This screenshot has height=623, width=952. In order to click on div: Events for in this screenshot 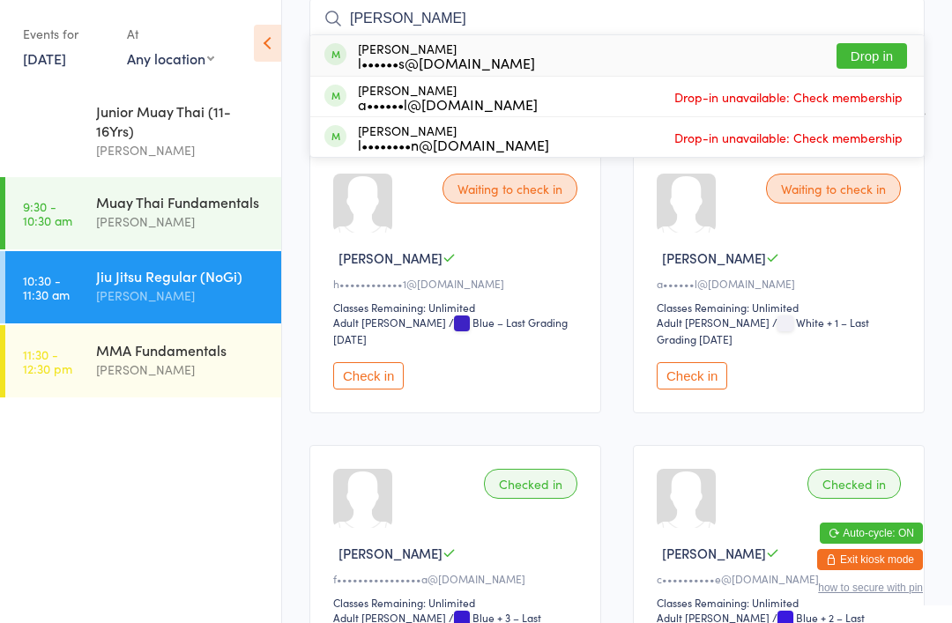, I will do `click(66, 33)`.